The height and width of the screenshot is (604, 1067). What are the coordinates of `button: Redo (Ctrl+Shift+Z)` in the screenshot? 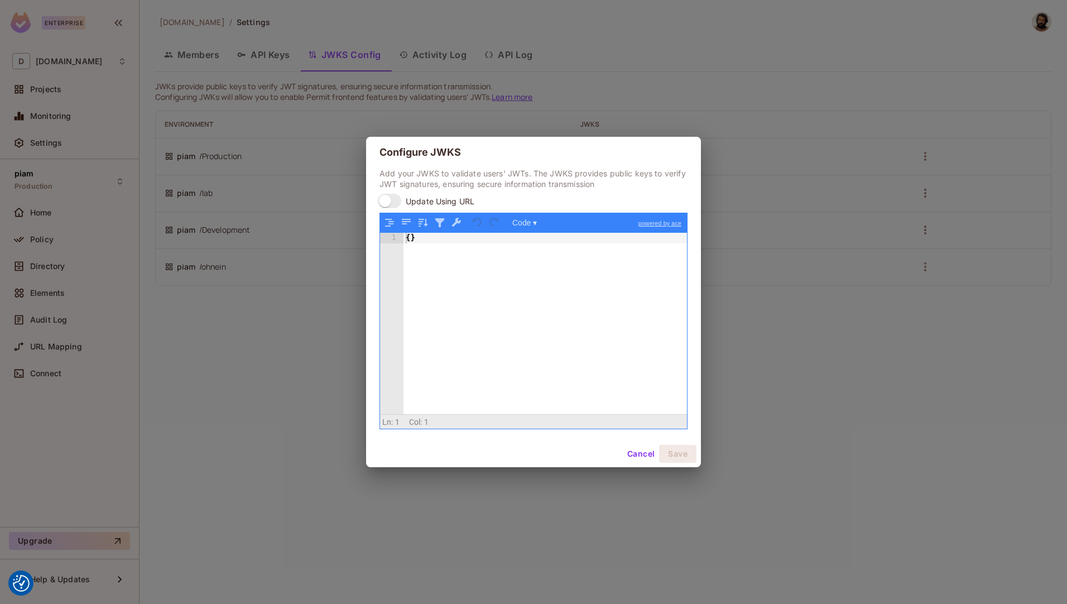 It's located at (495, 223).